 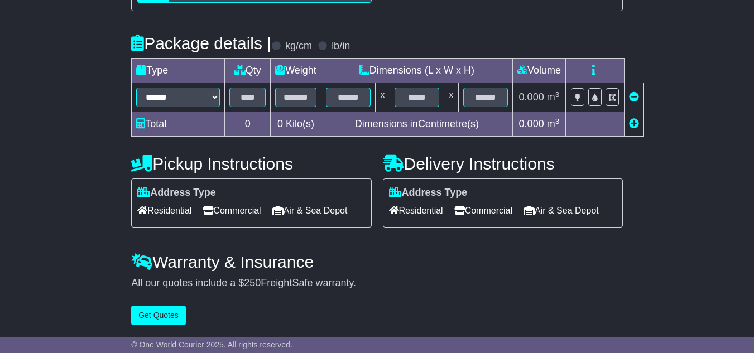 I want to click on button: Get Quotes, so click(x=158, y=315).